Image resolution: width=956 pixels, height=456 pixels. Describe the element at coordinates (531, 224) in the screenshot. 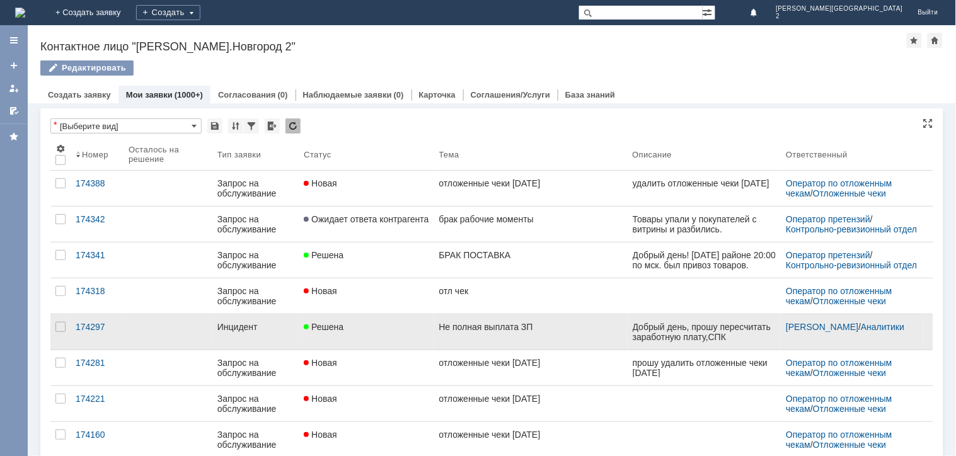

I see `a: брак рабочие моменты` at that location.